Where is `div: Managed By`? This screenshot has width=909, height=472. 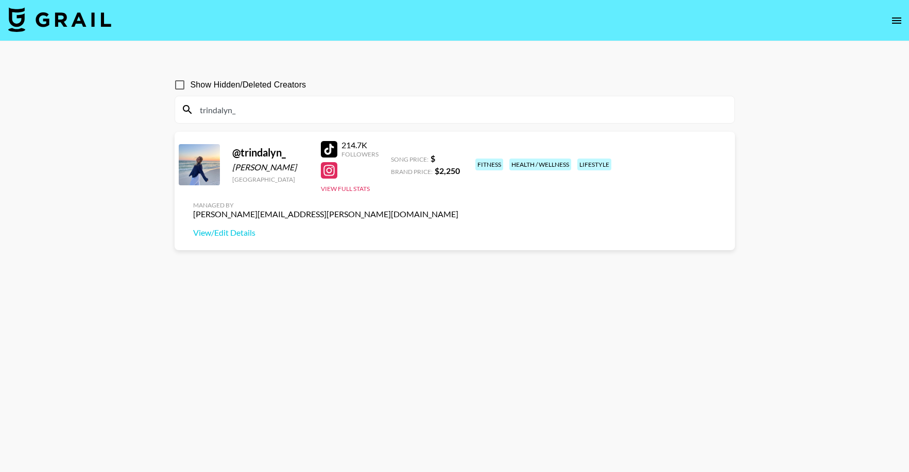 div: Managed By is located at coordinates (325, 205).